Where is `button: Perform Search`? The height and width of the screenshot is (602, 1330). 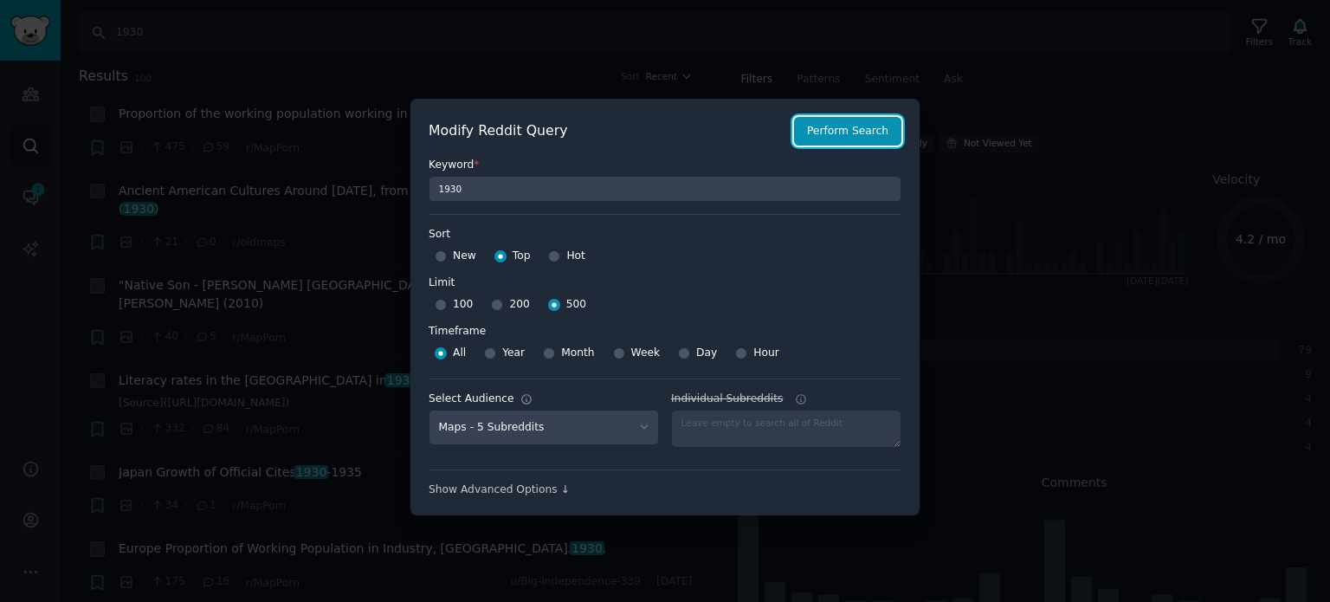 button: Perform Search is located at coordinates (847, 132).